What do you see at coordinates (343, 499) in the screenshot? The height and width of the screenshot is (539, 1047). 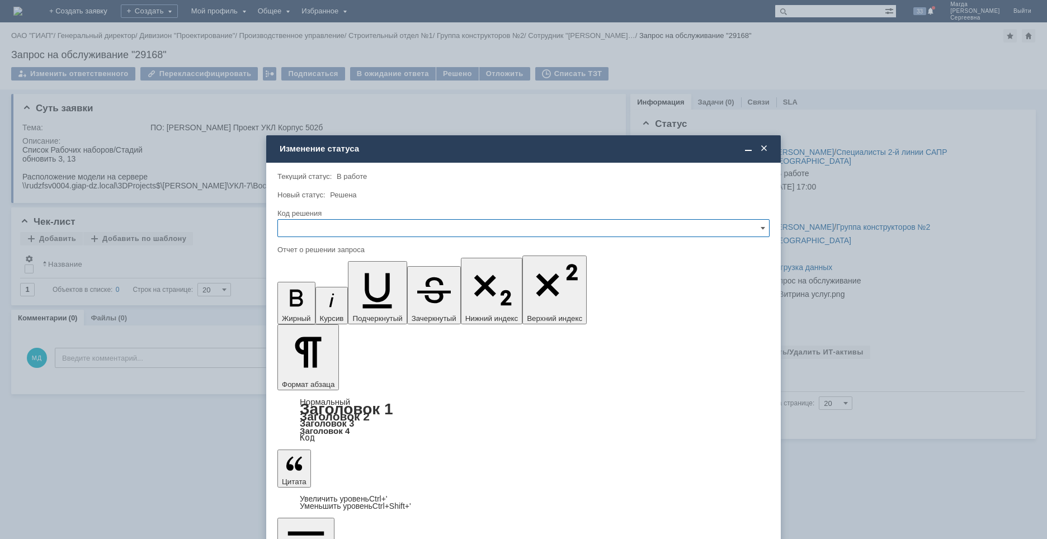 I see `a: Increase` at bounding box center [343, 499].